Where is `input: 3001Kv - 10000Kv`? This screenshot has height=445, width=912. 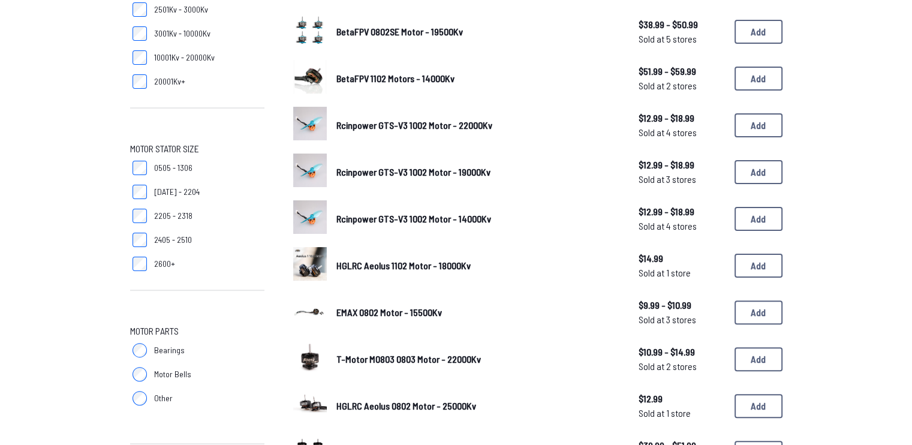 input: 3001Kv - 10000Kv is located at coordinates (140, 34).